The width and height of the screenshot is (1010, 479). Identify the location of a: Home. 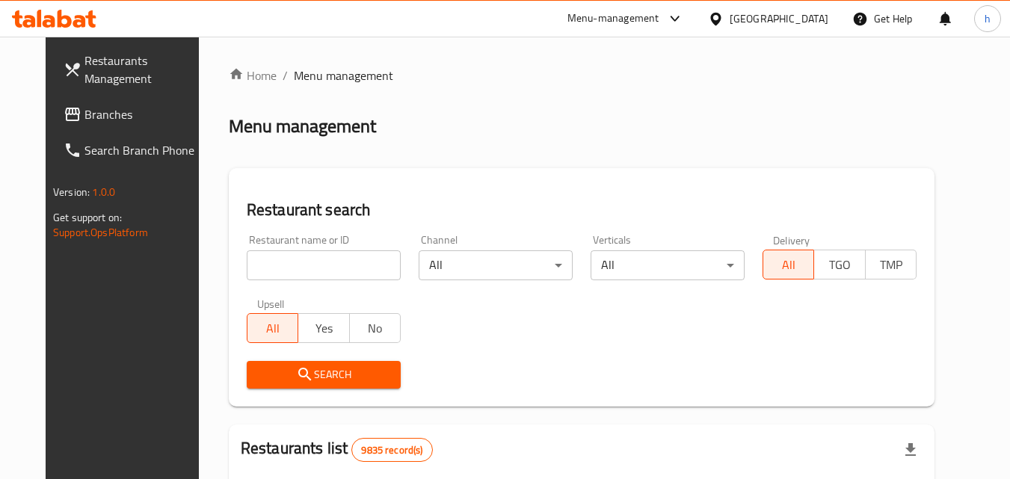
(253, 76).